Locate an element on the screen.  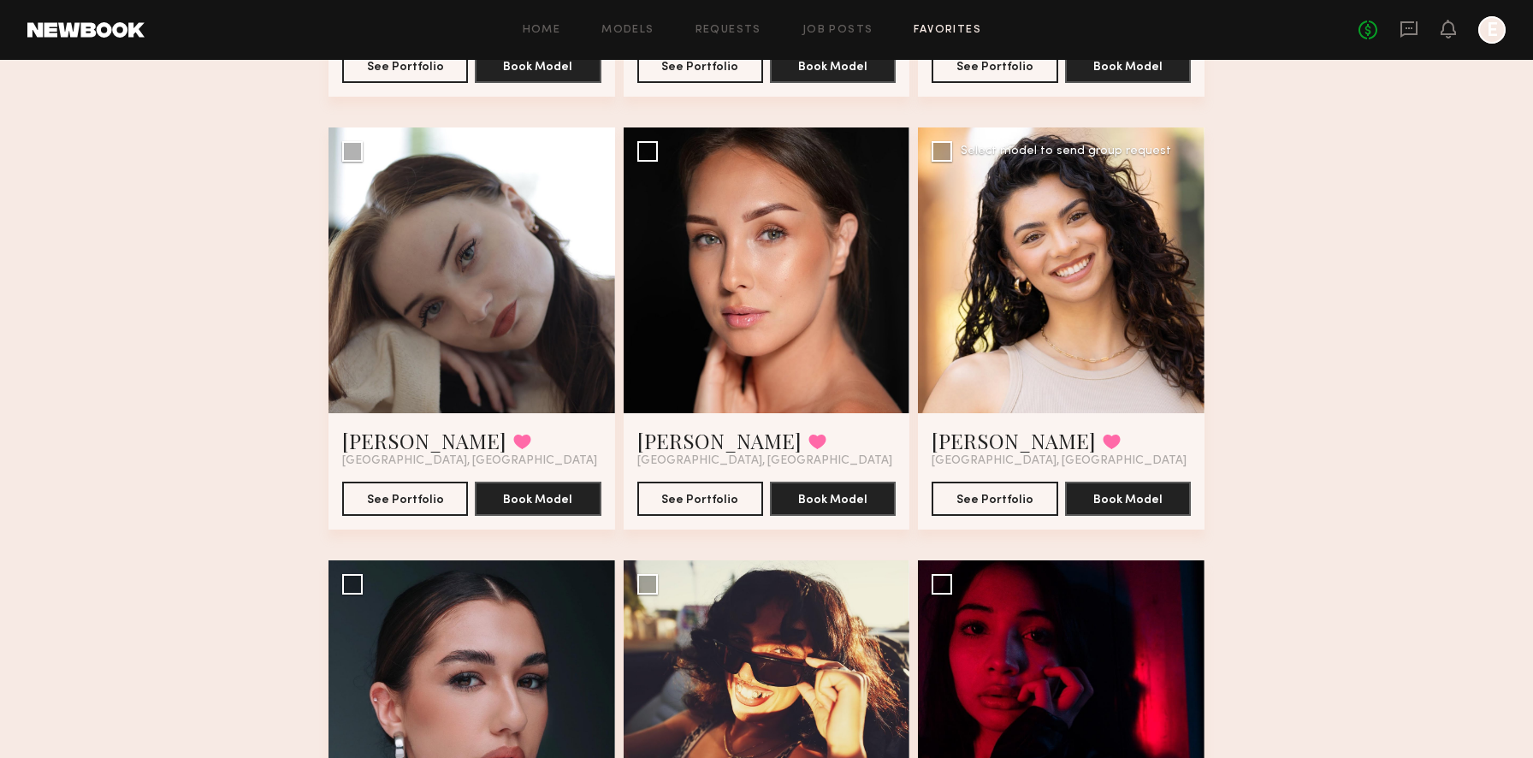
a: Home is located at coordinates (541, 30).